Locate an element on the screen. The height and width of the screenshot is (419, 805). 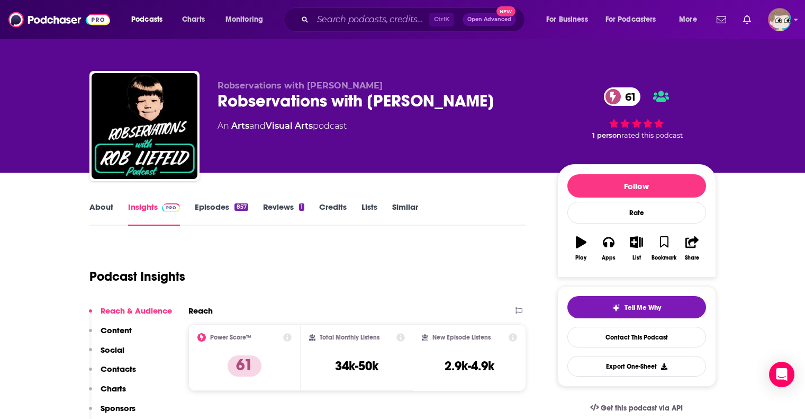
img: tell me why sparkle is located at coordinates (616, 308).